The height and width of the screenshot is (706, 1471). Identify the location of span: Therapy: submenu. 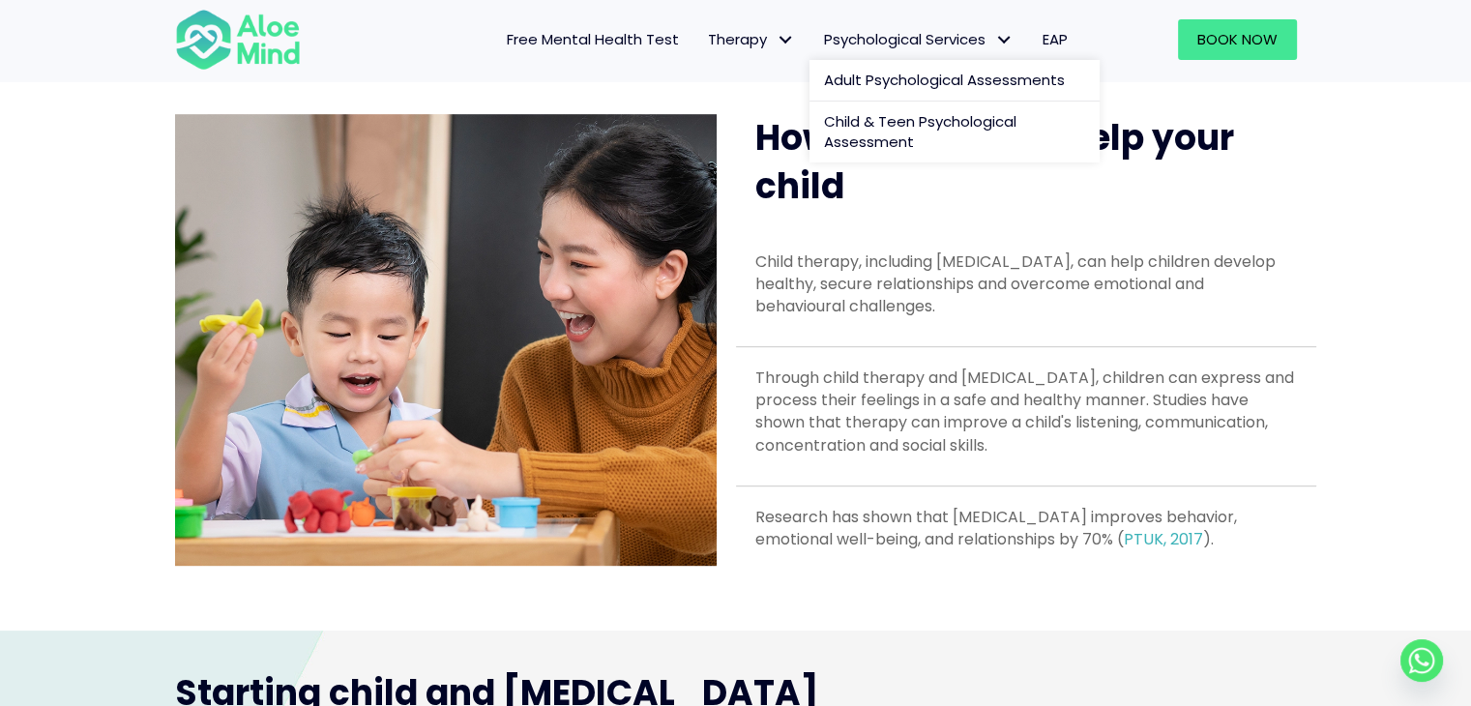
(785, 40).